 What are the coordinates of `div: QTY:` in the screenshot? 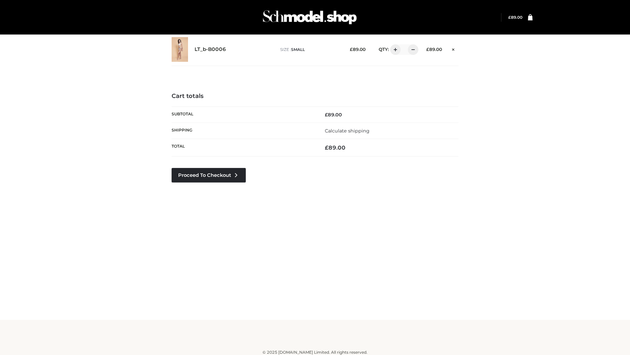 It's located at (394, 50).